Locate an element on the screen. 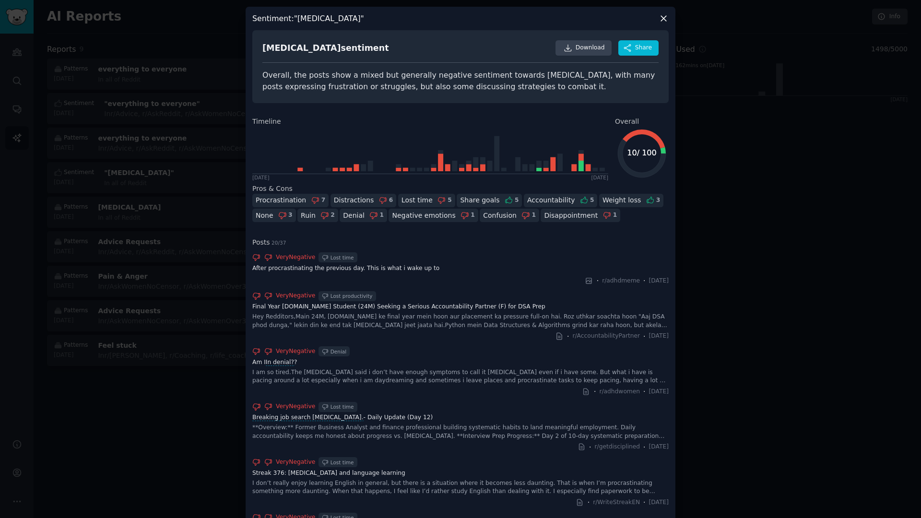  div: Weight loss is located at coordinates (621, 200).